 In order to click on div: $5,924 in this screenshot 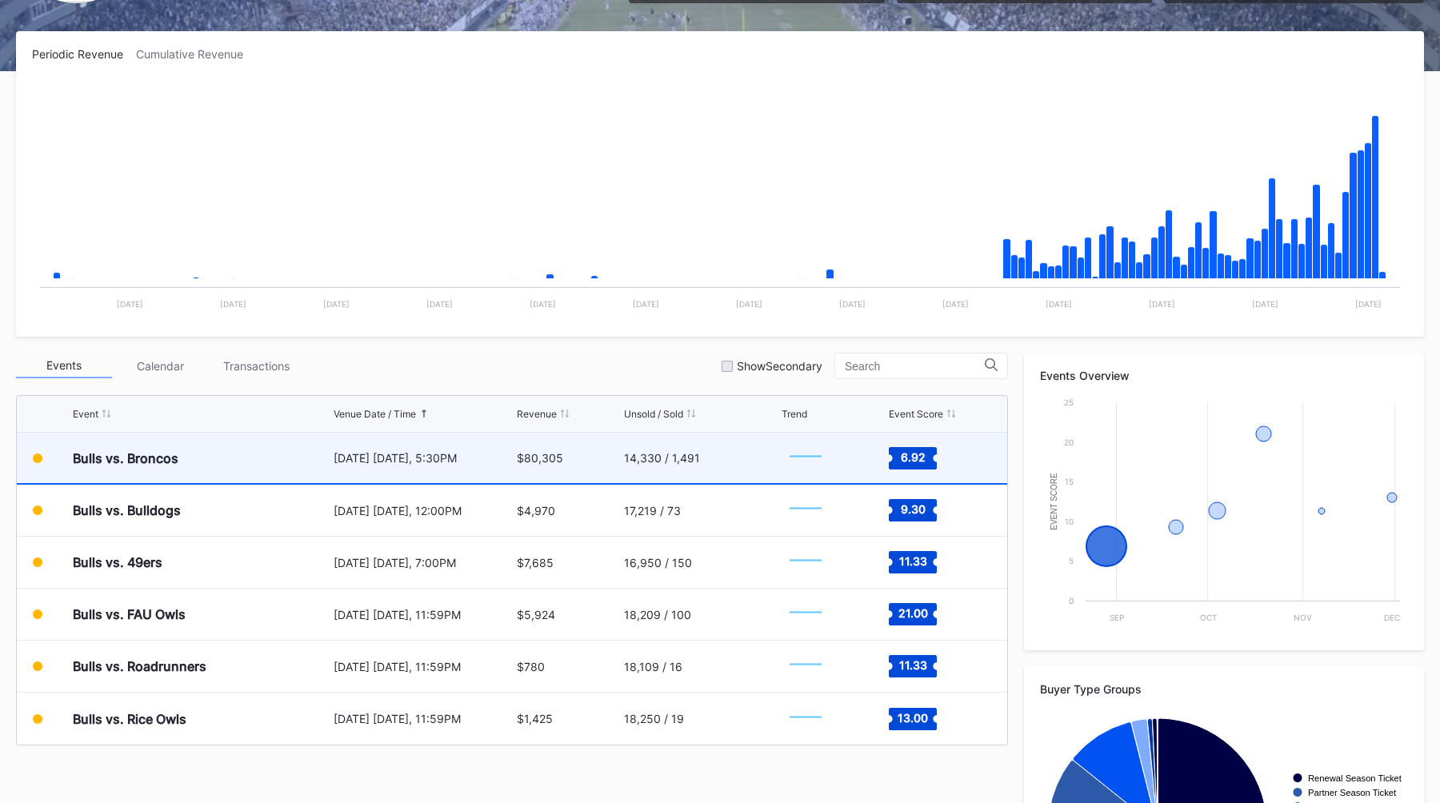, I will do `click(536, 614)`.